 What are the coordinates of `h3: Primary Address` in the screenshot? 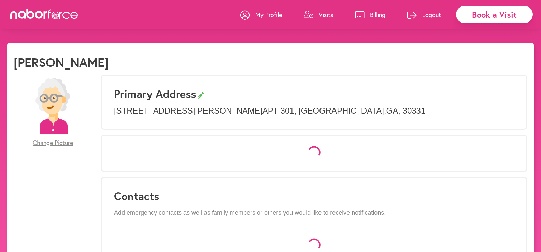 It's located at (314, 94).